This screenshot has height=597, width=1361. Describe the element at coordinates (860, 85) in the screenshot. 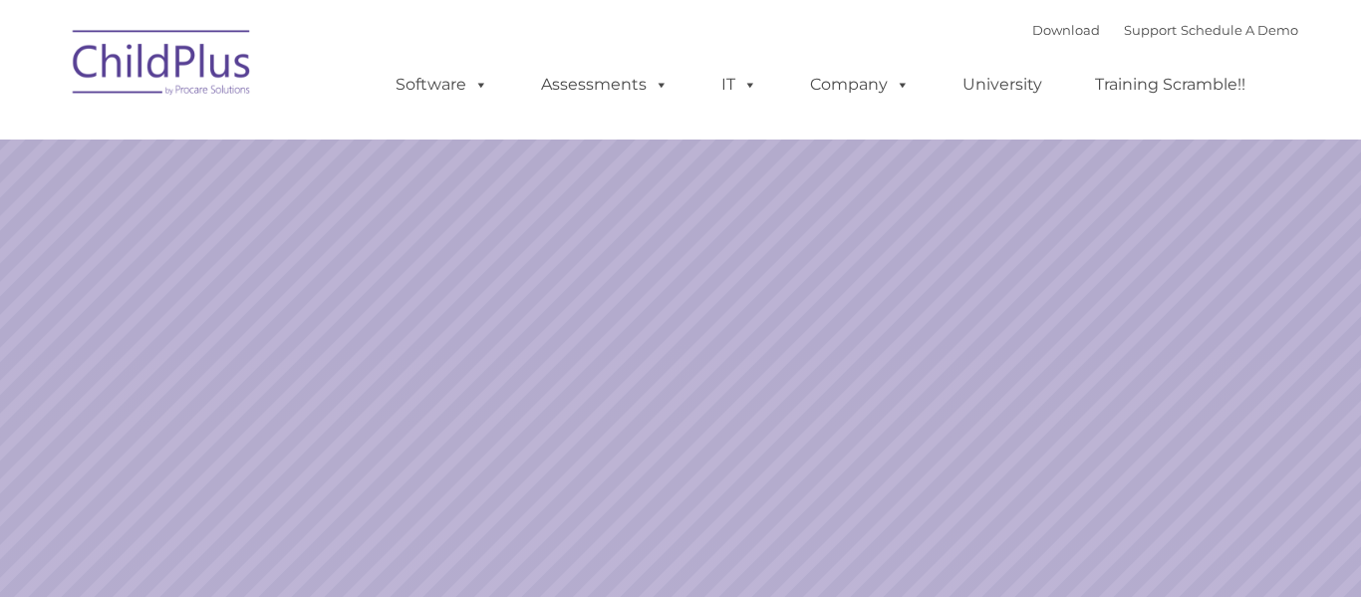

I see `a: Company` at that location.